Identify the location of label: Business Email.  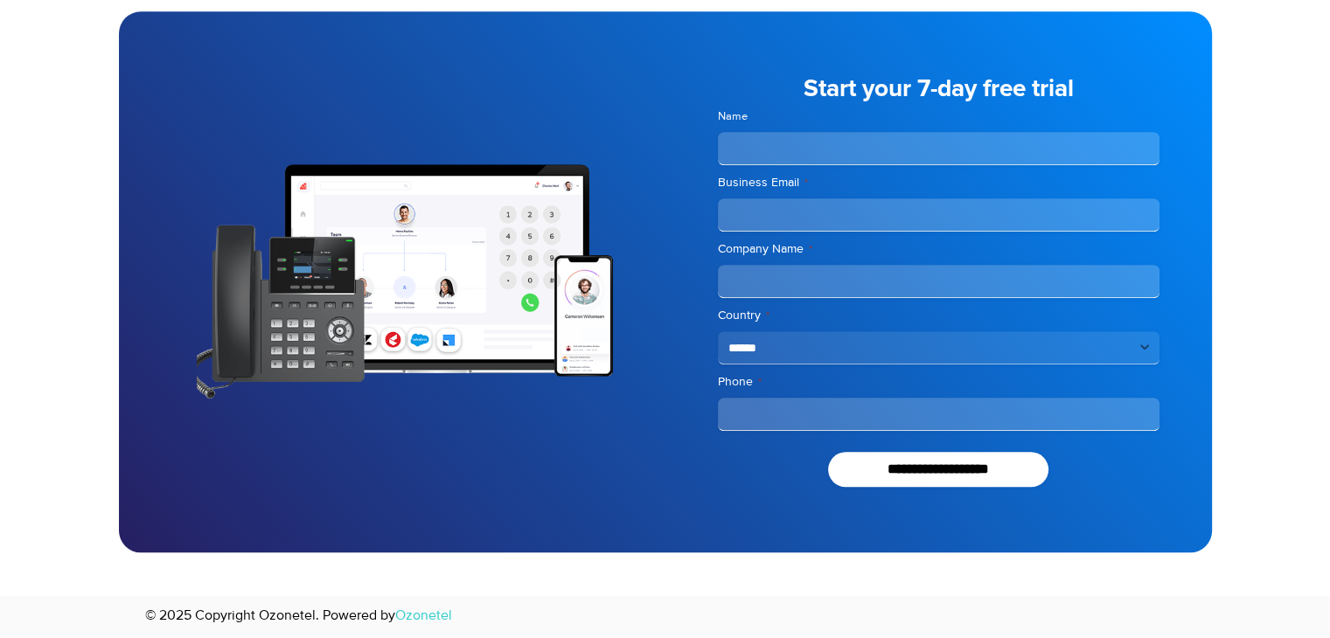
(938, 183).